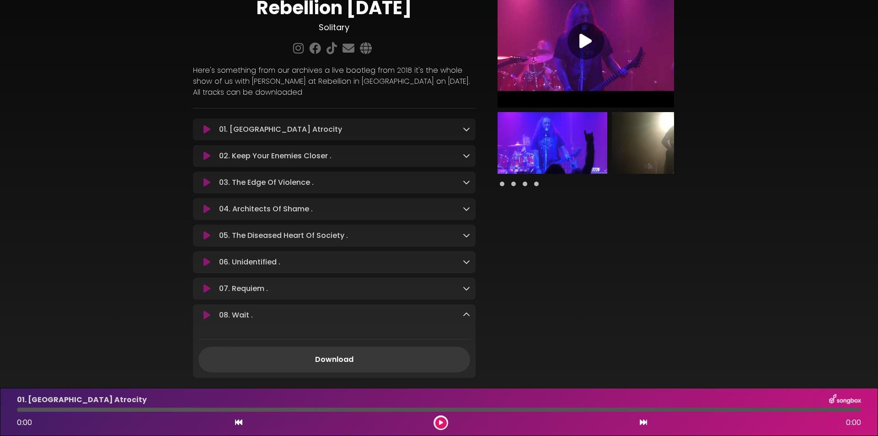 The image size is (878, 436). Describe the element at coordinates (667, 143) in the screenshot. I see `img: R8MZ3GZHRjeAylCEfuDD` at that location.